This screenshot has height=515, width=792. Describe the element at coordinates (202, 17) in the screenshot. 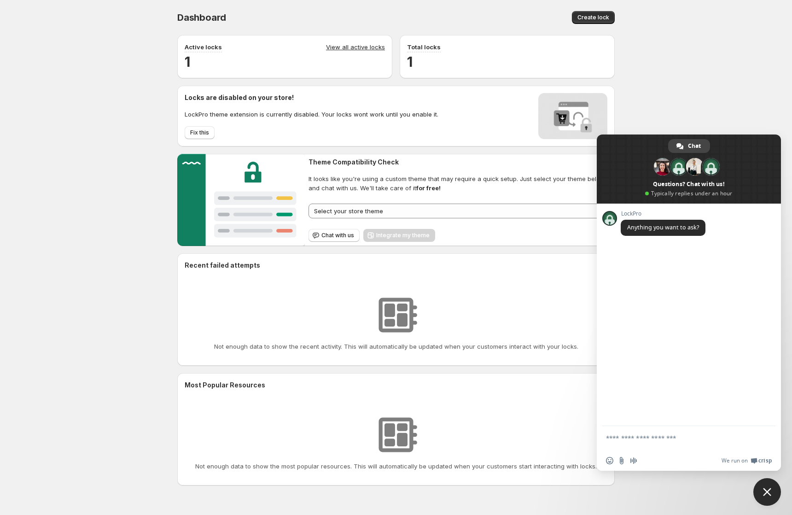

I see `span: Dashboard` at that location.